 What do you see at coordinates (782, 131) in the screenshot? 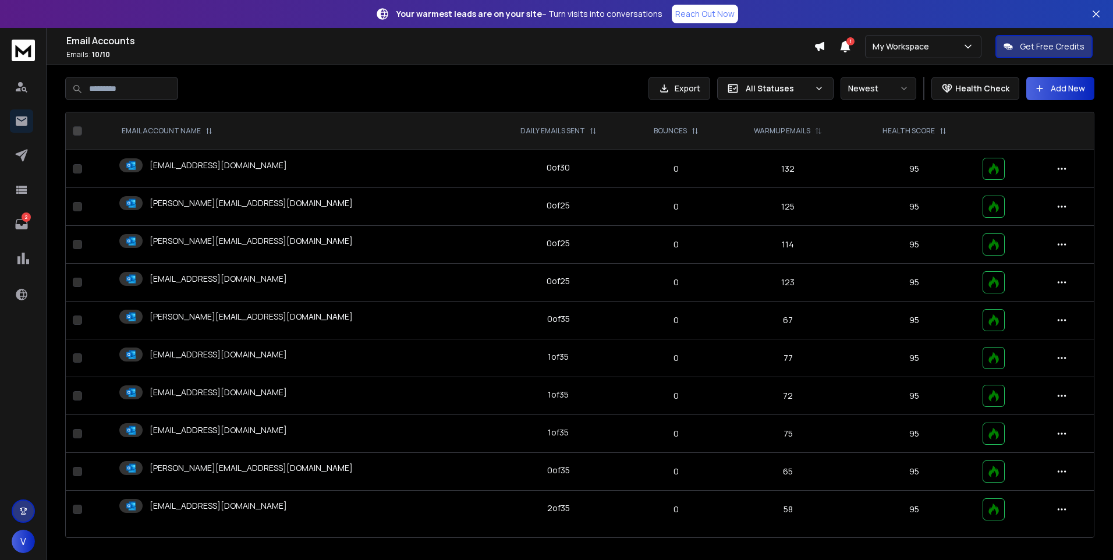
I see `p: WARMUP EMAILS` at bounding box center [782, 131].